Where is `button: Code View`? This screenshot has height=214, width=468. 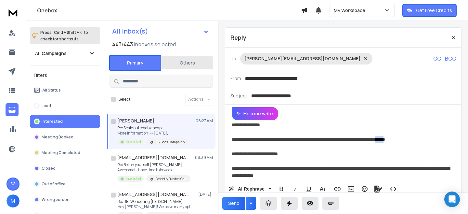
button: Code View is located at coordinates (394, 189).